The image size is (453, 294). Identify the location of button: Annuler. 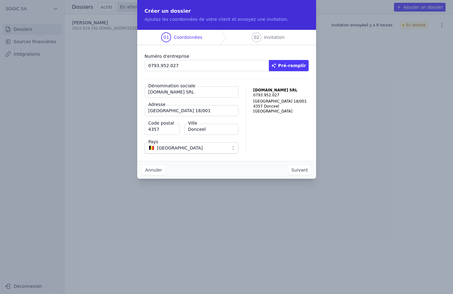
(154, 170).